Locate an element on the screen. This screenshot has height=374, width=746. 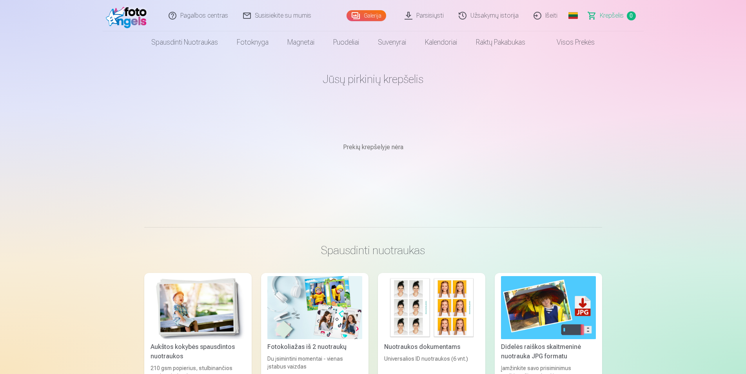
img: Didelės raiškos skaitmeninė nuotrauka JPG formatu is located at coordinates (548, 308).